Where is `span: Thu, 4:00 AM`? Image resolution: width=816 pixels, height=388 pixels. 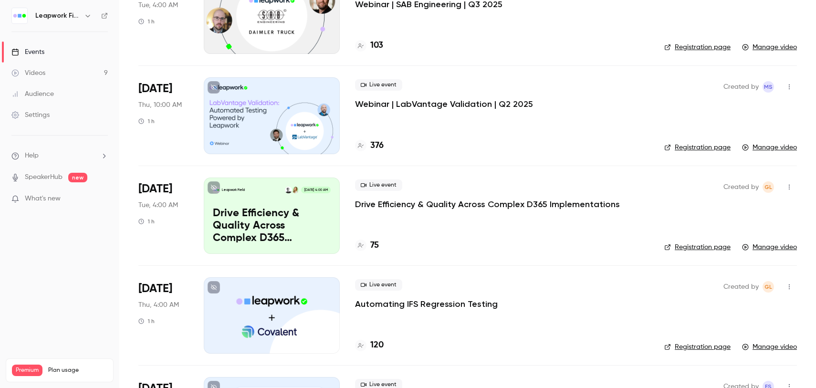
span: Thu, 4:00 AM is located at coordinates (158, 305).